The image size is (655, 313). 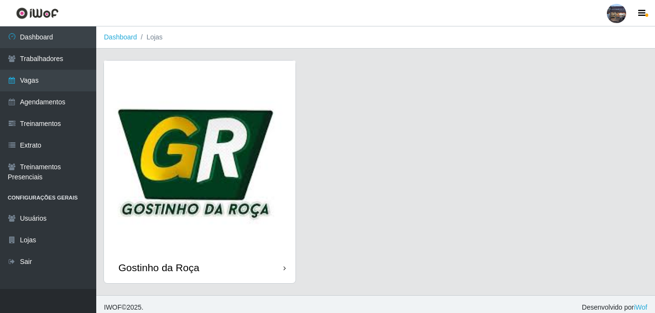 What do you see at coordinates (120, 37) in the screenshot?
I see `a: Dashboard` at bounding box center [120, 37].